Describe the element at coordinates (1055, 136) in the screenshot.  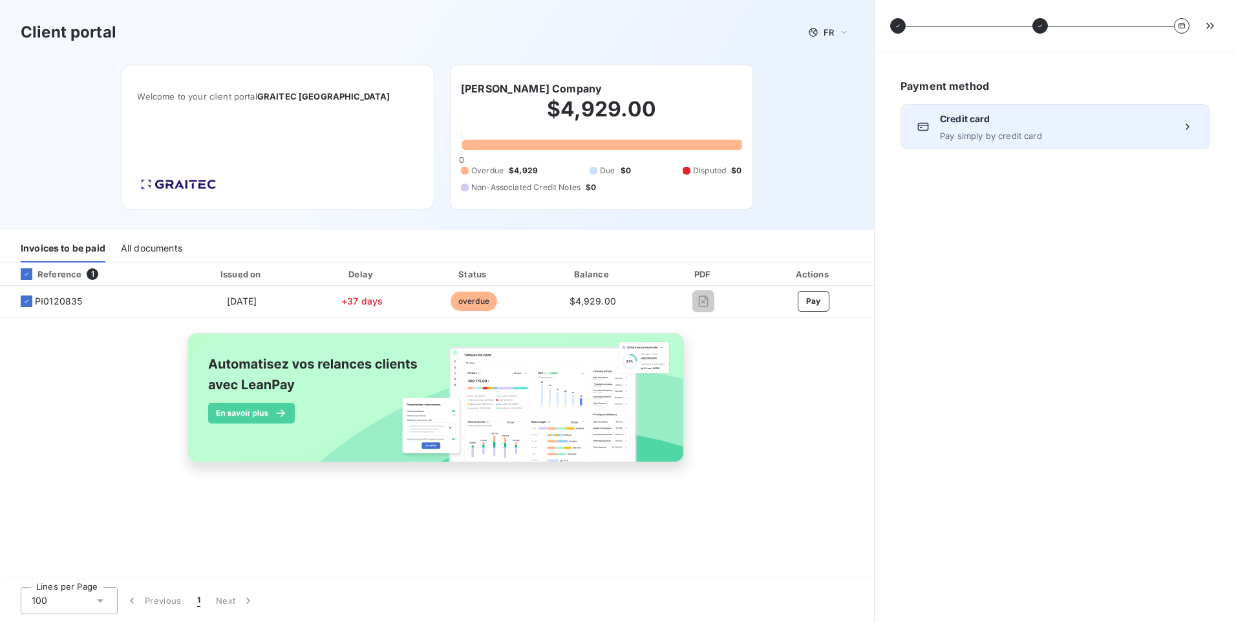
I see `span: Pay simply by credit card` at that location.